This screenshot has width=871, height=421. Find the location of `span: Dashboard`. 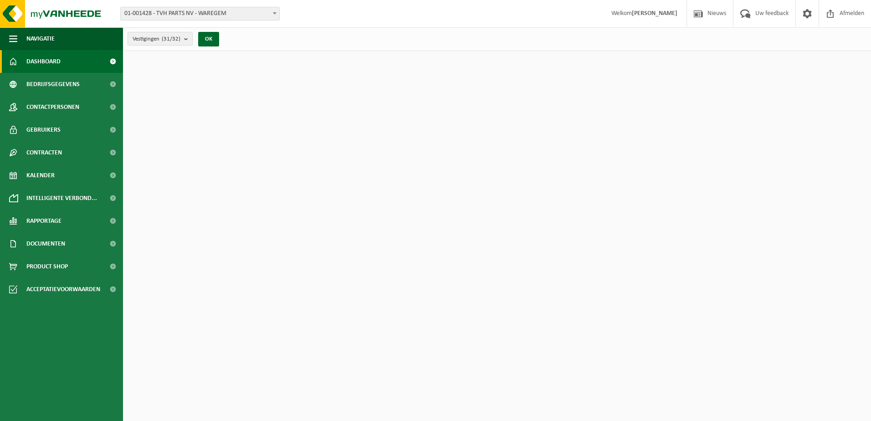

span: Dashboard is located at coordinates (43, 62).